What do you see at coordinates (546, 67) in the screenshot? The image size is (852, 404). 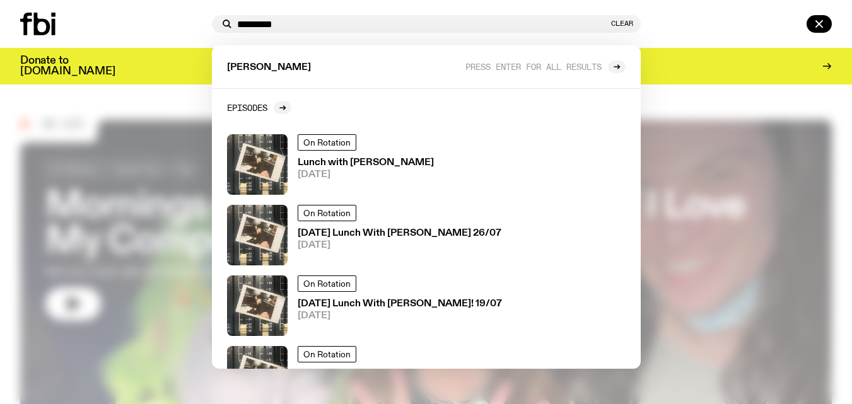 I see `a: Press enter for all results` at bounding box center [546, 67].